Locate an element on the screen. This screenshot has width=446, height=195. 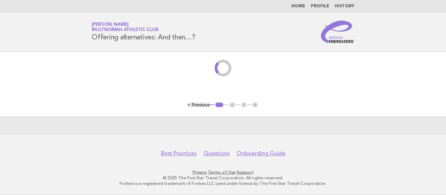
p: © 2025 The Five Star Travel Corporation. All rights reserved. is located at coordinates (223, 178).